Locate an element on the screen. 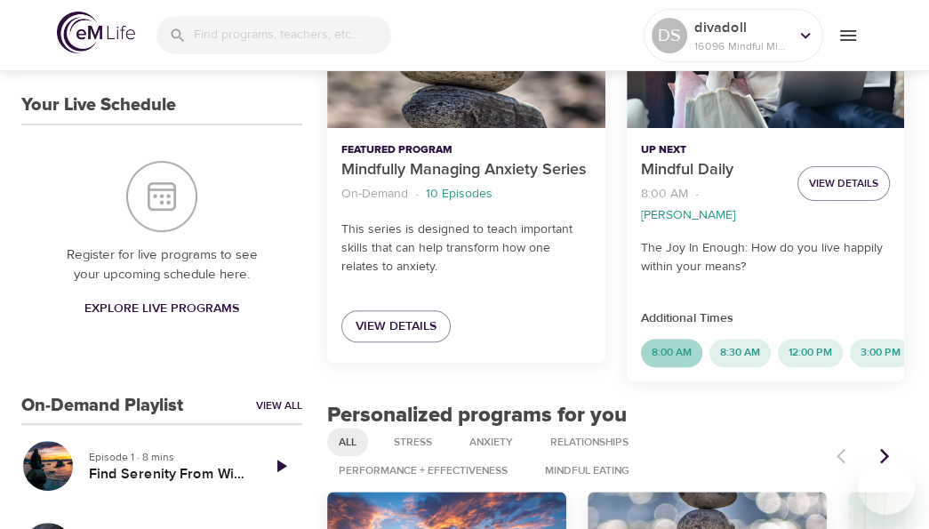 The image size is (929, 529). div: 8:30 AM is located at coordinates (739, 353).